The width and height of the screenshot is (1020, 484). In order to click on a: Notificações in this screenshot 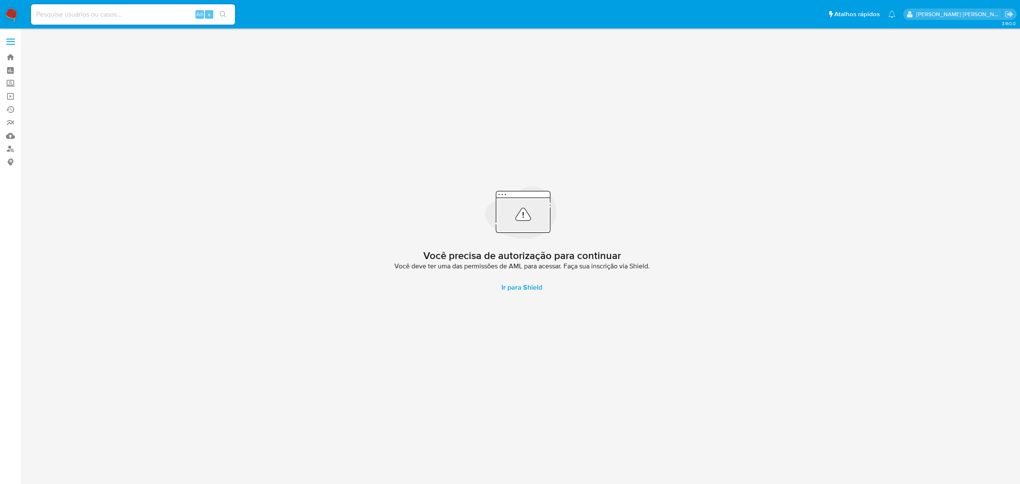, I will do `click(892, 14)`.